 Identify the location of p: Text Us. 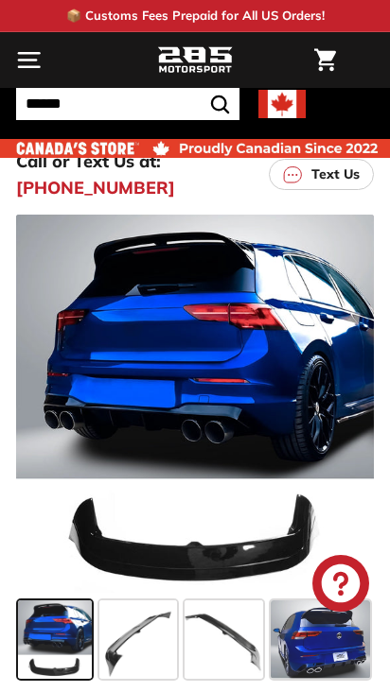
(335, 174).